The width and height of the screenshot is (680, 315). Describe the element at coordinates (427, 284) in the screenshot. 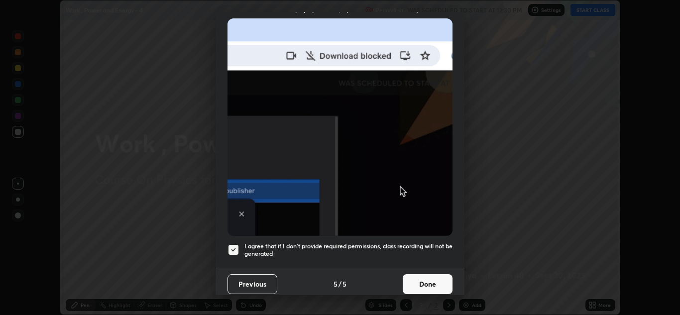

I see `button: Done` at that location.